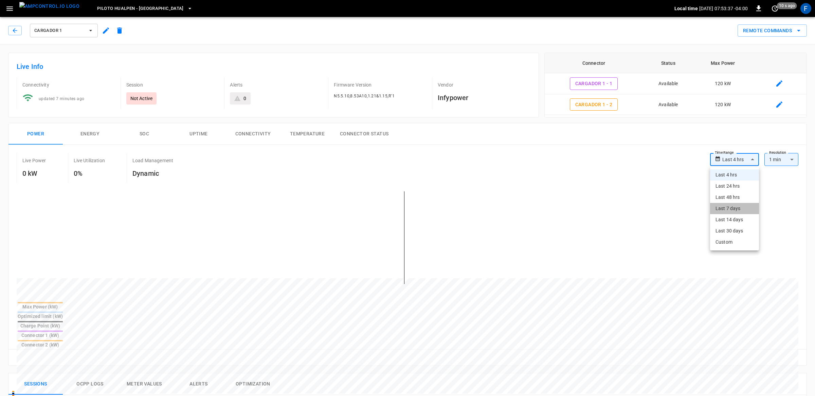  What do you see at coordinates (735, 231) in the screenshot?
I see `li: Last 30 days` at bounding box center [735, 231].